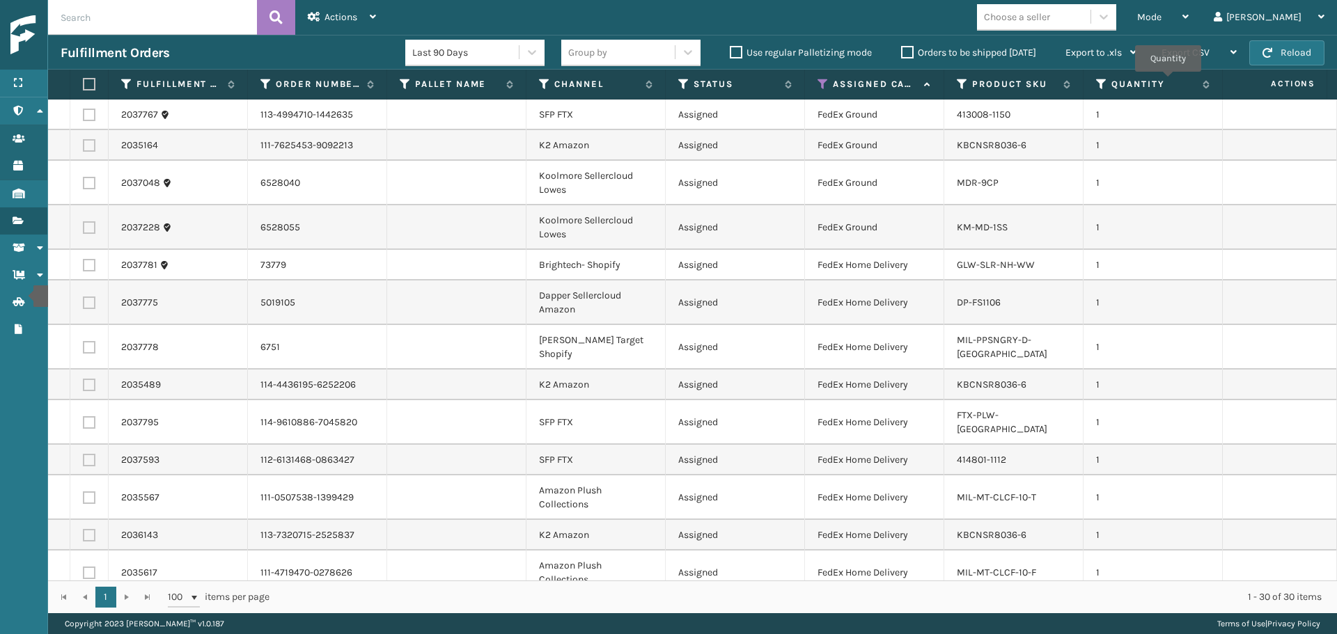  I want to click on a: GLW-SLR-NH-WW, so click(996, 265).